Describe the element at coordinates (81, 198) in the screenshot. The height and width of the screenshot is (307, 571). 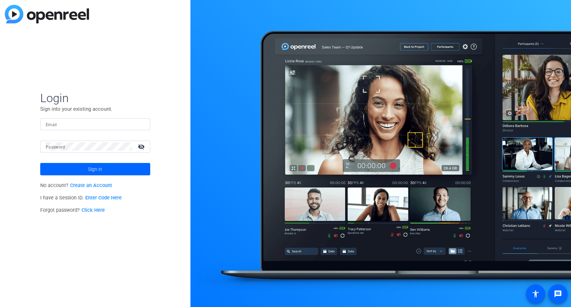
I see `span: I have a Session ID.` at that location.